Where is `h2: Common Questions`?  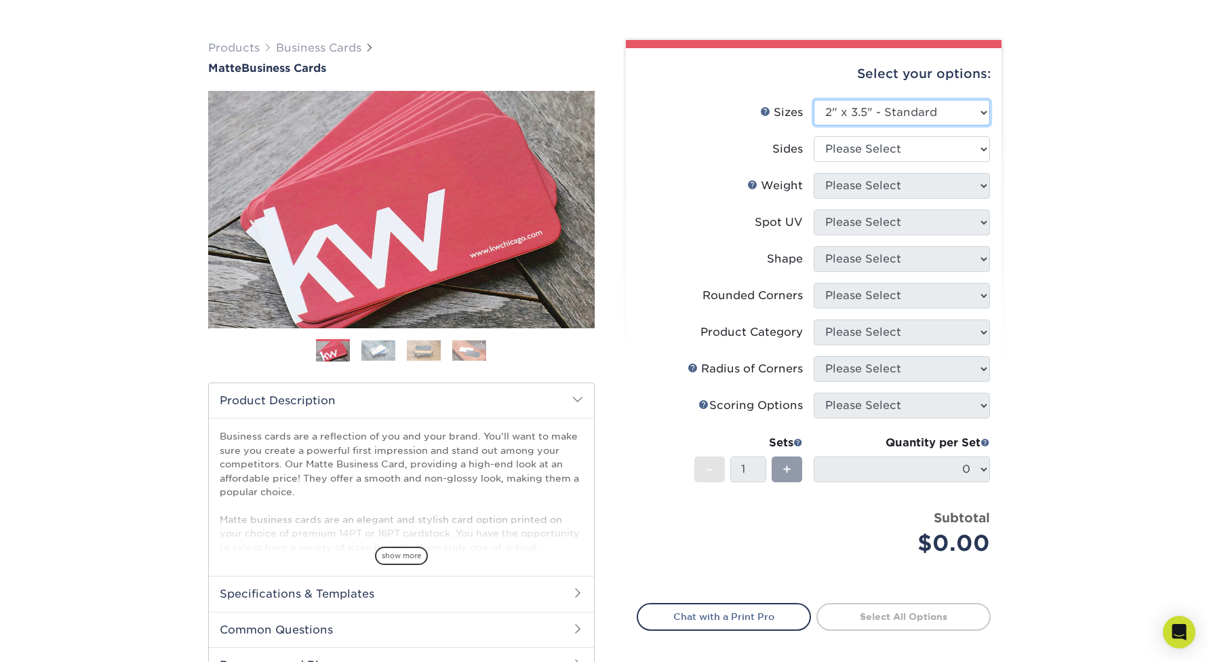 h2: Common Questions is located at coordinates (401, 629).